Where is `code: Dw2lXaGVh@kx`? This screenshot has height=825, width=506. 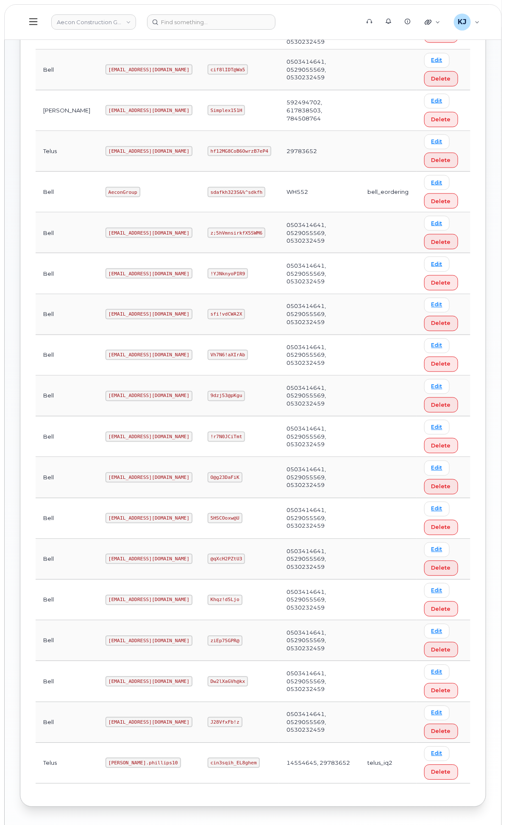
code: Dw2lXaGVh@kx is located at coordinates (228, 681).